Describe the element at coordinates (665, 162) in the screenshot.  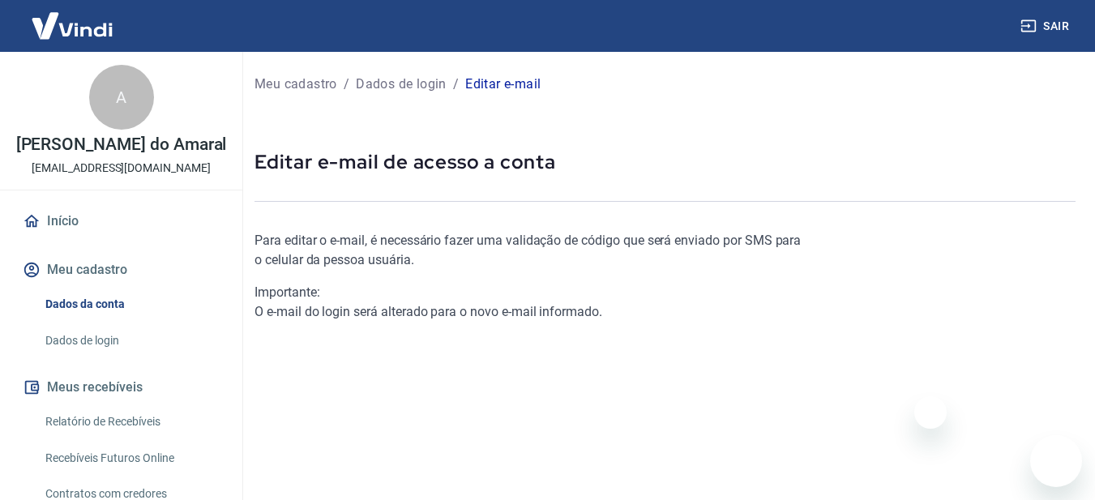
I see `p: Editar e-mail de acesso a conta` at that location.